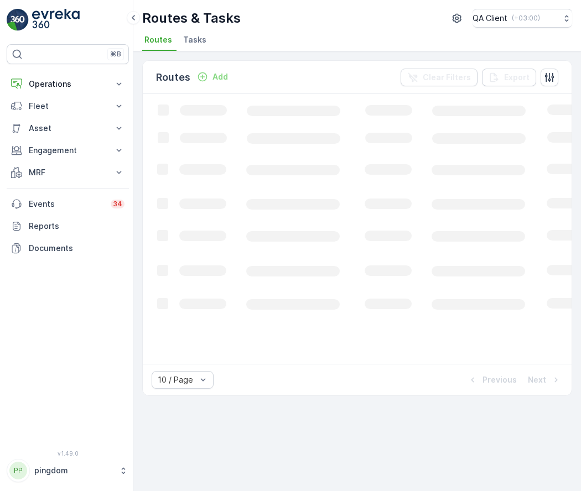 This screenshot has width=581, height=491. I want to click on a: Events34, so click(67, 204).